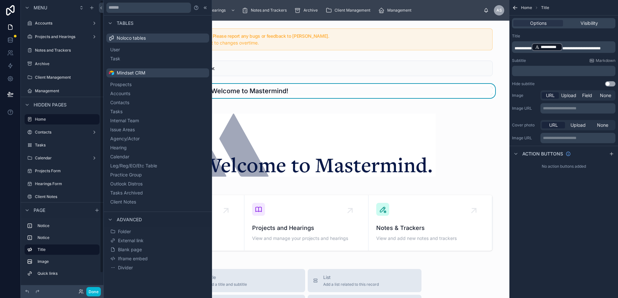 Image resolution: width=618 pixels, height=298 pixels. Describe the element at coordinates (545, 8) in the screenshot. I see `span: Title` at that location.